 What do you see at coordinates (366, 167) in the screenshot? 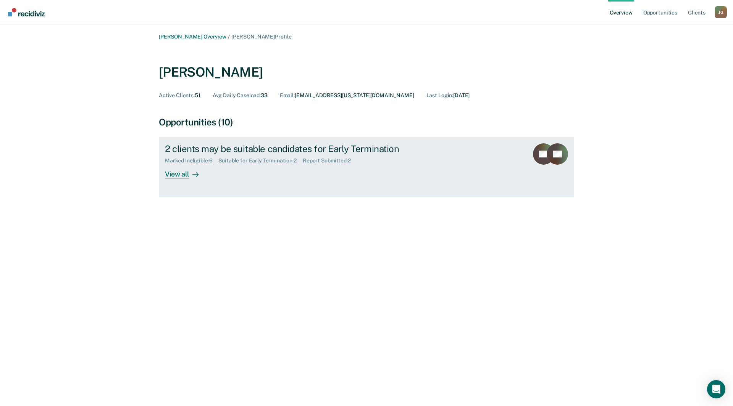
I see `a: 2 clients may be suitable candidates for Early TerminationMarked Ineligible:6Suitable for Early T...` at bounding box center [366, 167].